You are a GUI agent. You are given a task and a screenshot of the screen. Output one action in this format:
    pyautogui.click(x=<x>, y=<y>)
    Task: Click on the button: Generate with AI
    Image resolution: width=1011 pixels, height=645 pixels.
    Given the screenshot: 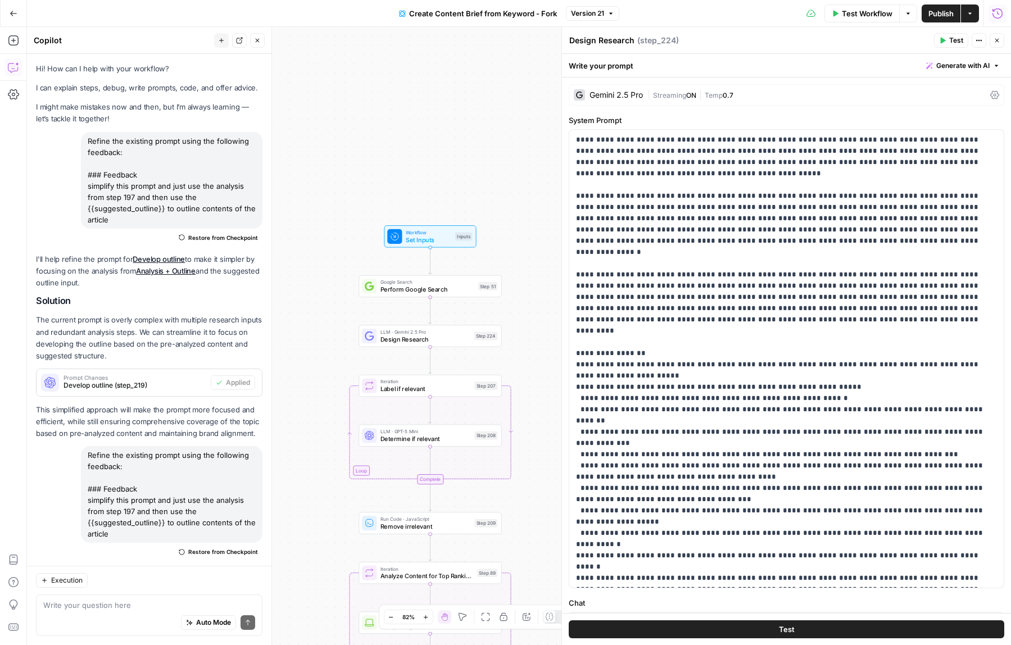 What is the action you would take?
    pyautogui.click(x=962, y=66)
    